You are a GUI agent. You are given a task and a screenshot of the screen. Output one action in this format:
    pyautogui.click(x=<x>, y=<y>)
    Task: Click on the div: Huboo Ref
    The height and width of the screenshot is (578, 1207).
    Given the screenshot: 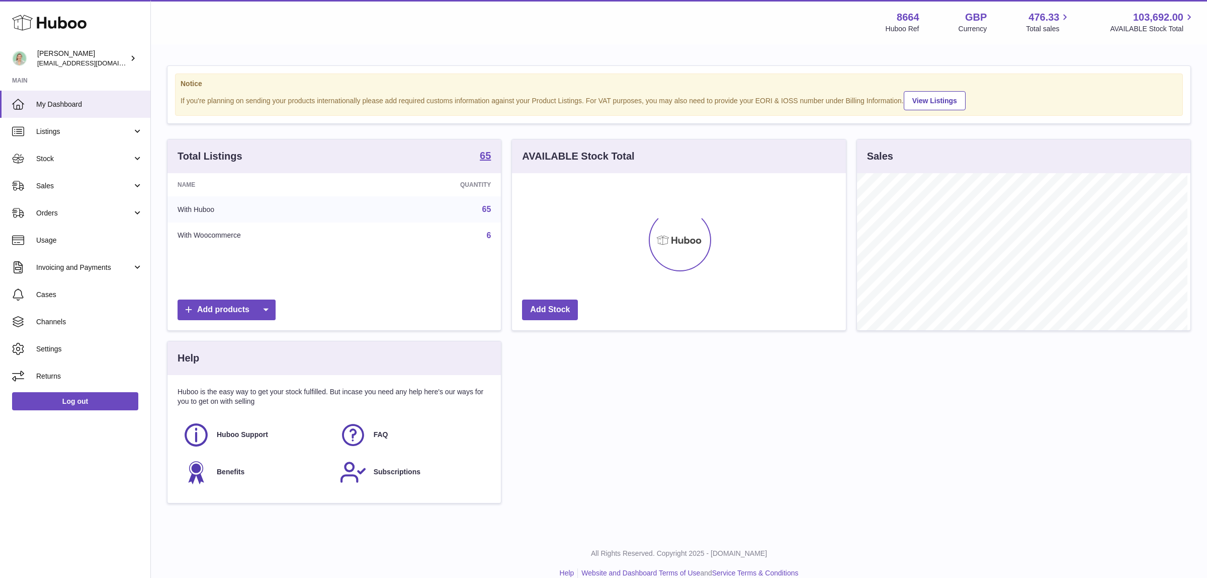 What is the action you would take?
    pyautogui.click(x=903, y=29)
    